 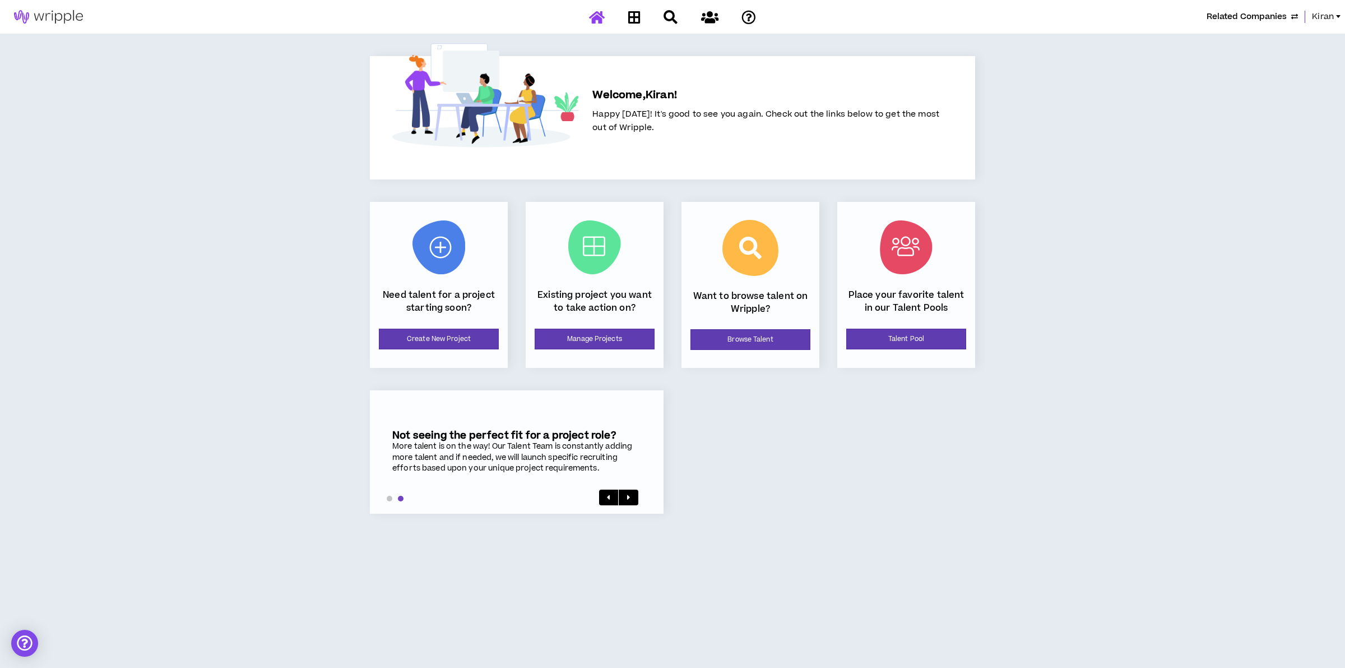 I want to click on p: Want to browse talent on Wripple?, so click(x=750, y=302).